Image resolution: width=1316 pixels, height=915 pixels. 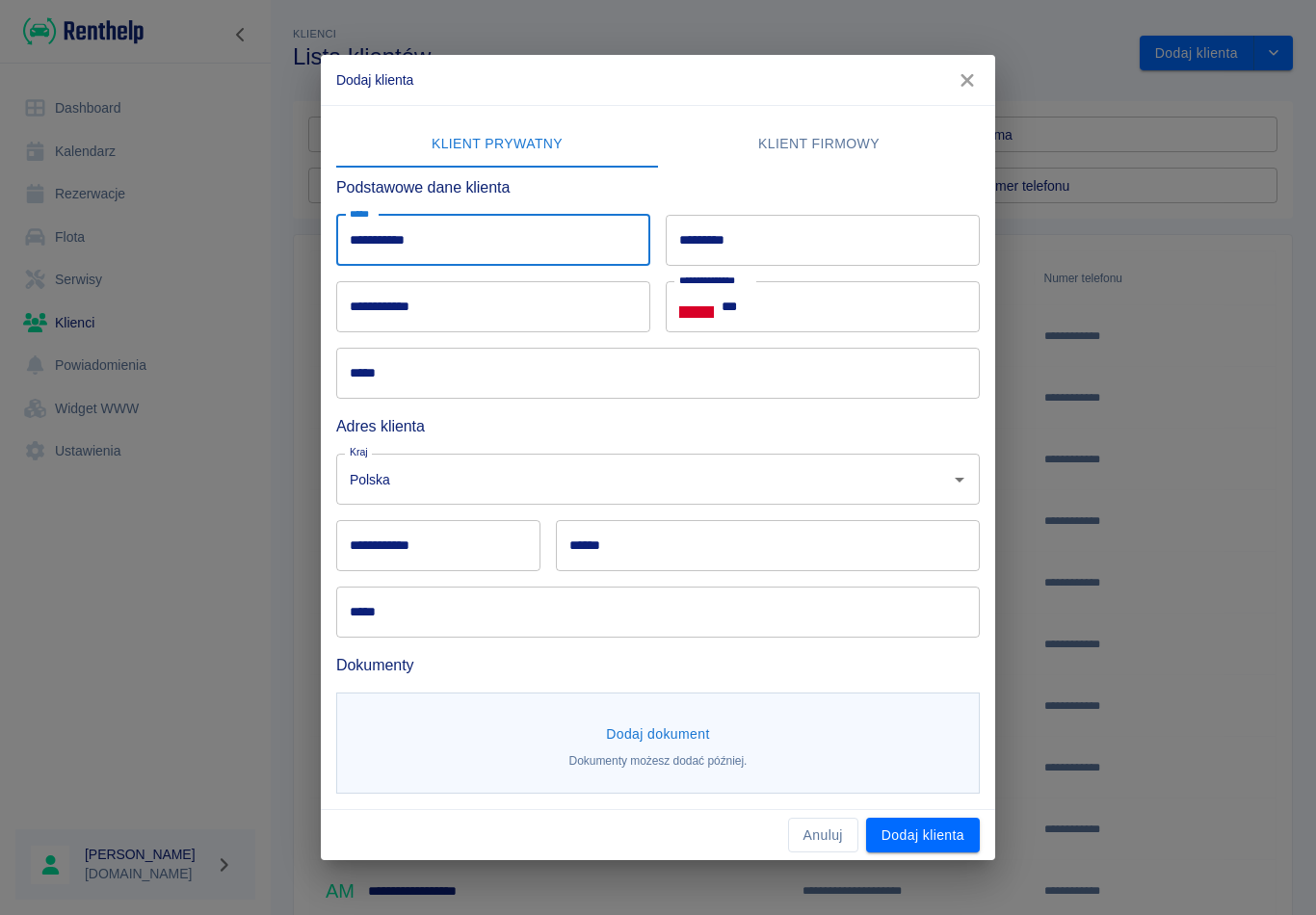 I want to click on button: Klient firmowy, so click(x=819, y=144).